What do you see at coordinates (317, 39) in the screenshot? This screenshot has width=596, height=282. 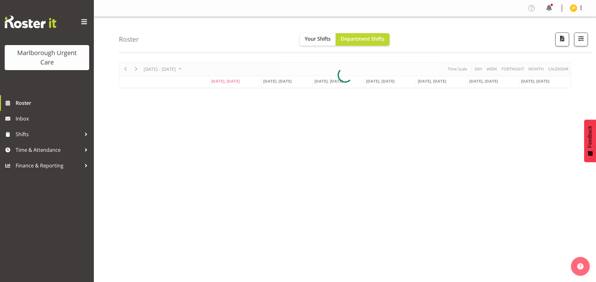 I see `span: Your Shifts` at bounding box center [317, 39].